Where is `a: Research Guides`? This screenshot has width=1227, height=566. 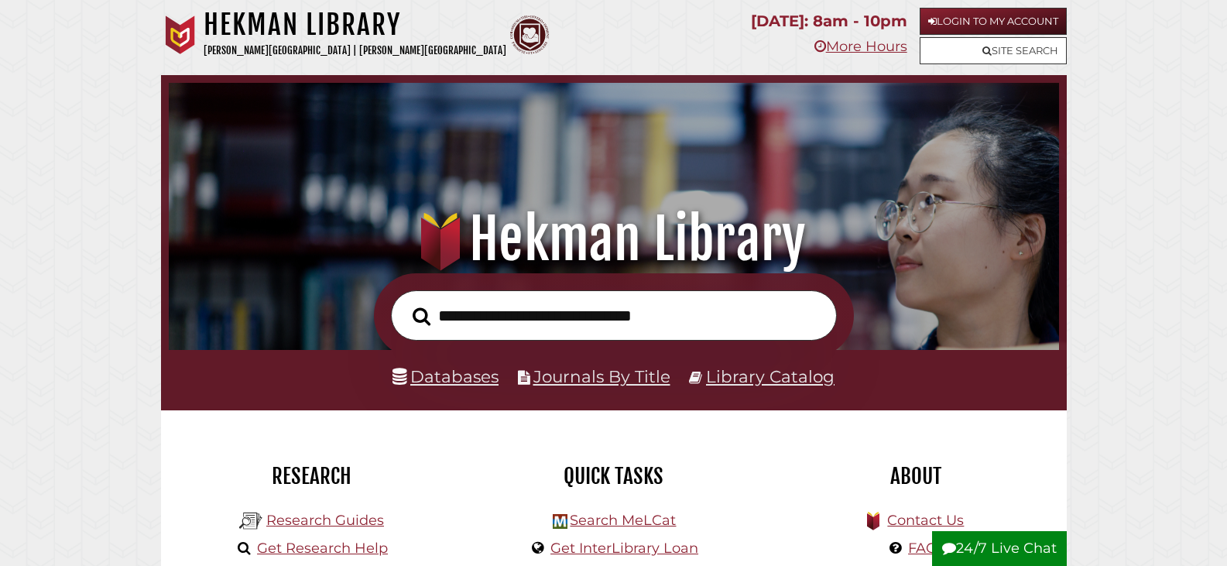
a: Research Guides is located at coordinates (325, 520).